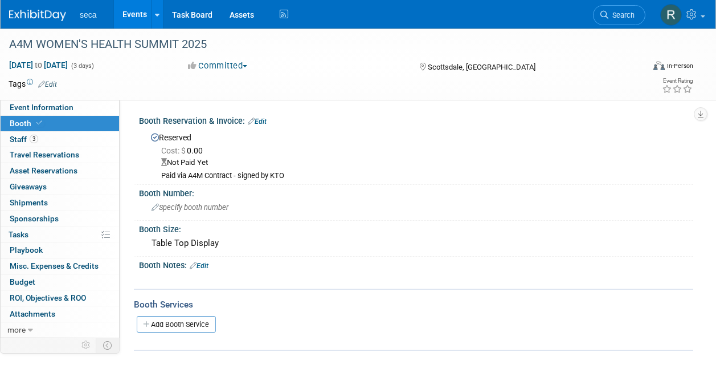 The image size is (716, 372). What do you see at coordinates (32, 84) in the screenshot?
I see `td: Tags` at bounding box center [32, 84].